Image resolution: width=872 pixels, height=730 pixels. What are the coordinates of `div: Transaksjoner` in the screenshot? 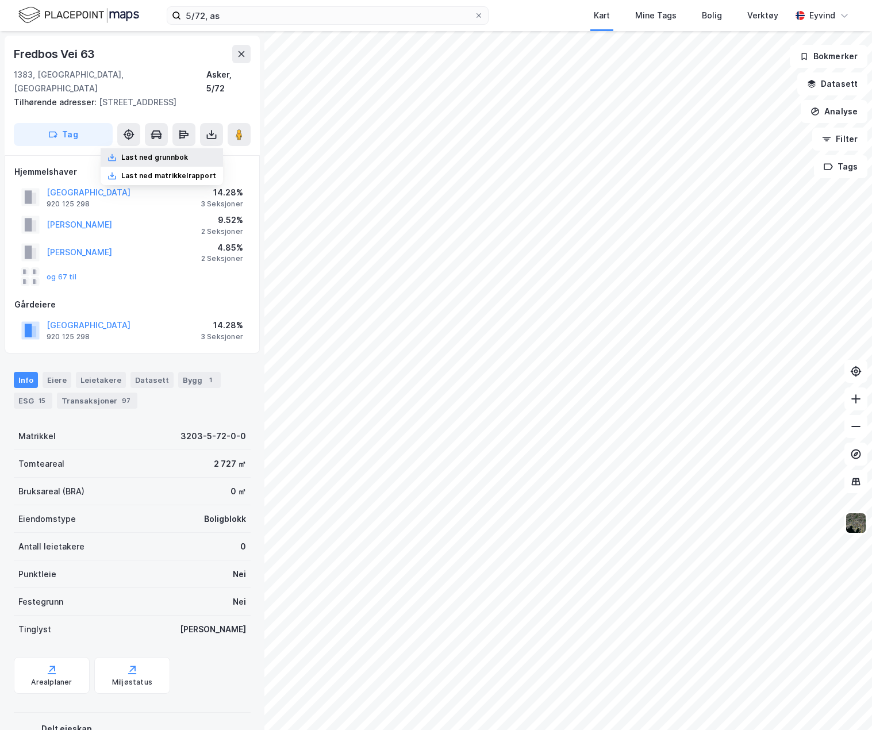 It's located at (97, 401).